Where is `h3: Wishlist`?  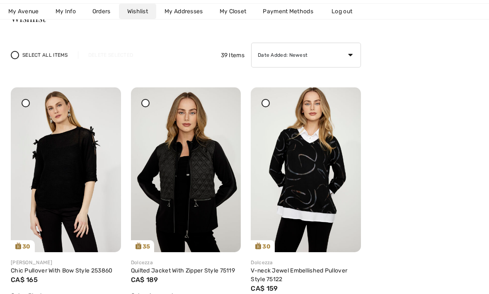 h3: Wishlist is located at coordinates (186, 18).